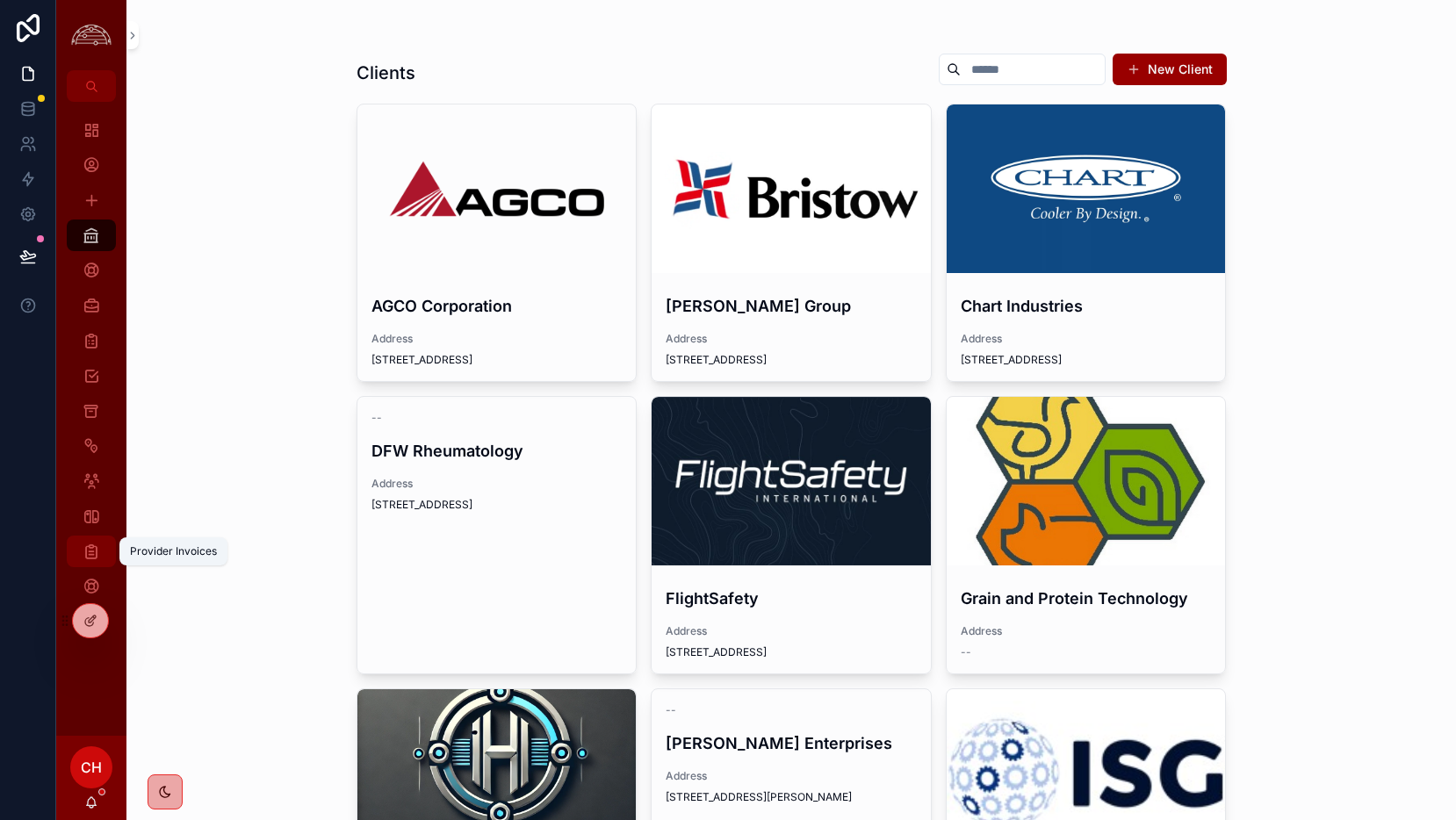 The height and width of the screenshot is (820, 1456). Describe the element at coordinates (1087, 188) in the screenshot. I see `div: 1426109293-7d24997d20679e908a7df4e16f8b392190537f5f73e5c021cd37739a270e5c0f-d.png` at that location.